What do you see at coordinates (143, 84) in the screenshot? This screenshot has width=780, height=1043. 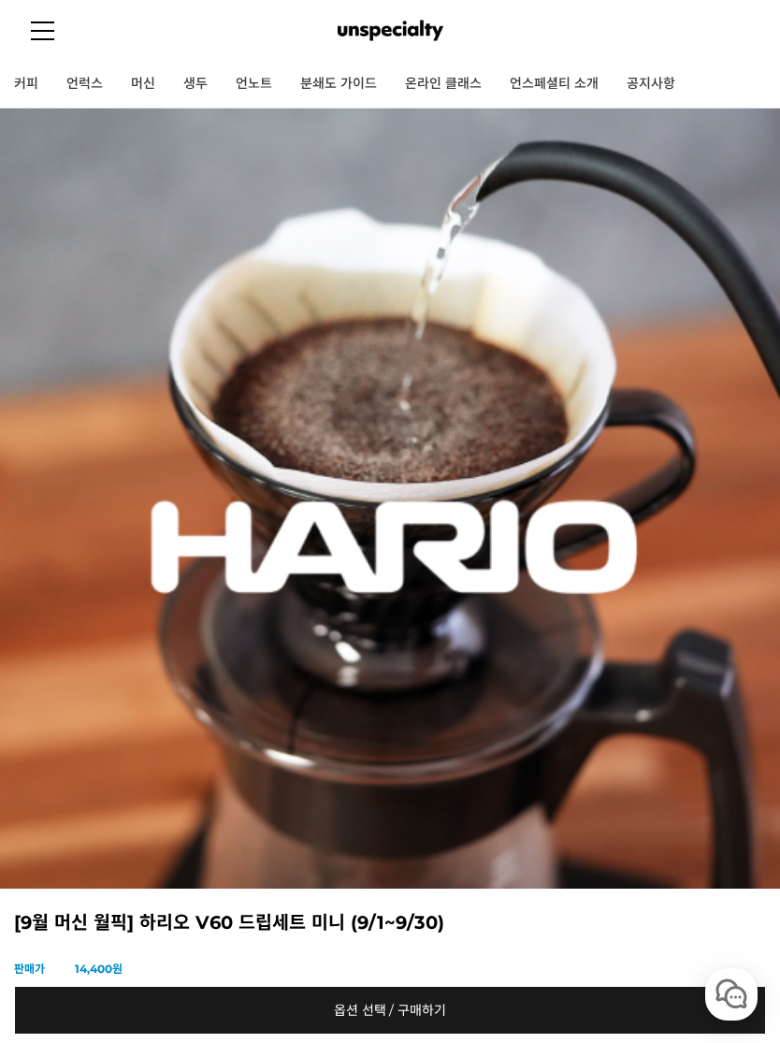 I see `a: 머신` at bounding box center [143, 84].